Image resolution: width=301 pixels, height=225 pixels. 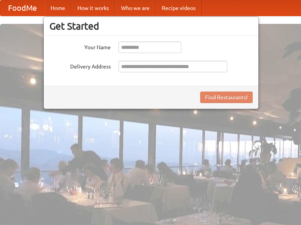 I want to click on a: Who we are, so click(x=136, y=8).